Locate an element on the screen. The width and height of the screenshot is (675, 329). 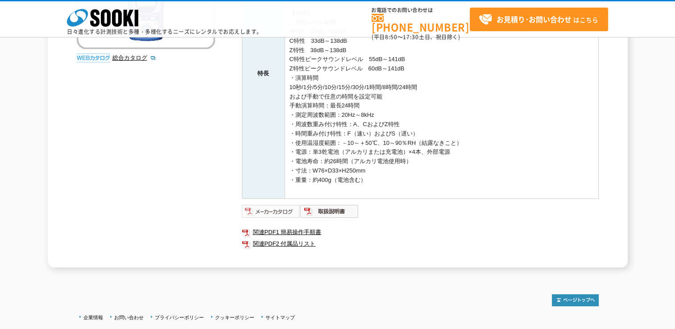
a: プライバシーポリシー is located at coordinates (179, 318).